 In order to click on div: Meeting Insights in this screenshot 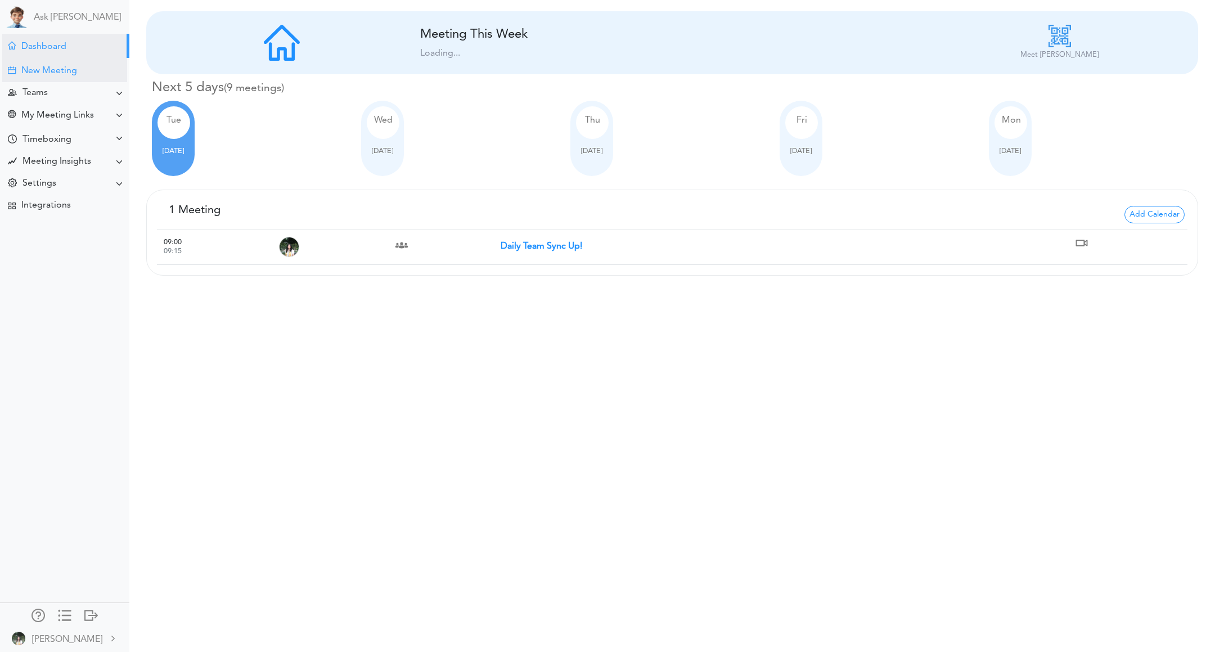, I will do `click(57, 161)`.